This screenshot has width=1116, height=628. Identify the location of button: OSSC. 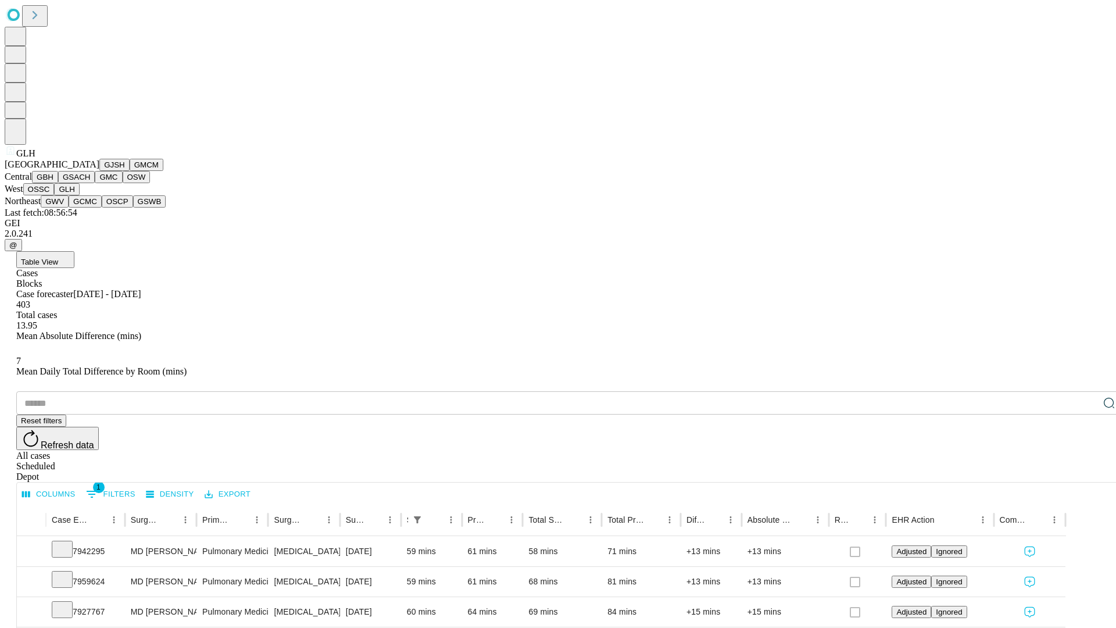
(39, 189).